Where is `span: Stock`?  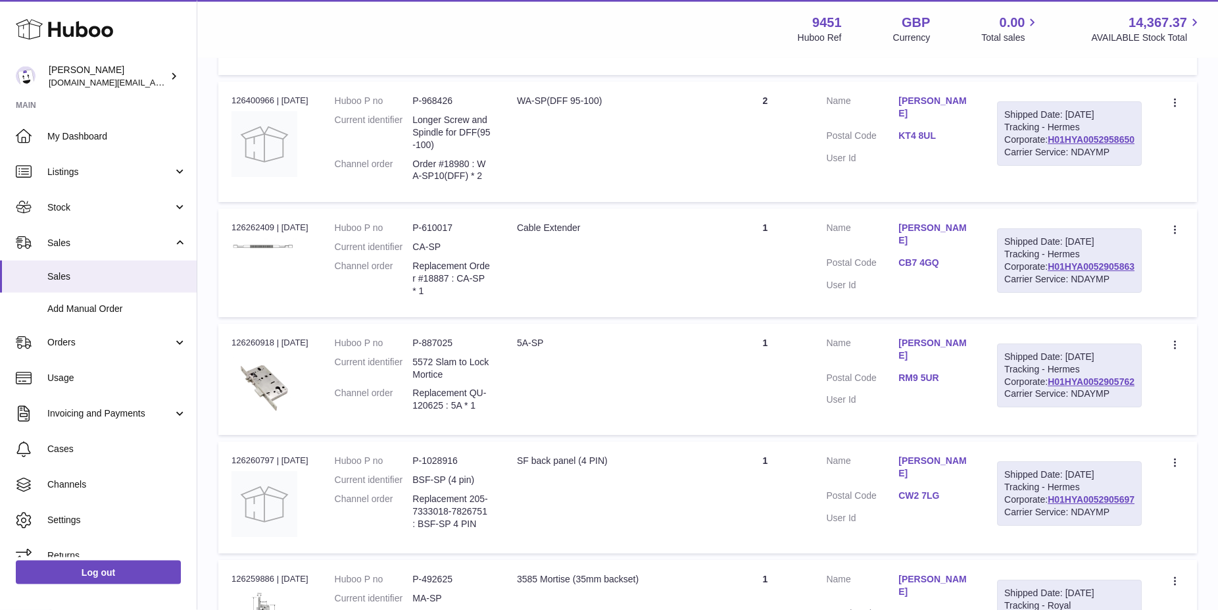
span: Stock is located at coordinates (110, 207).